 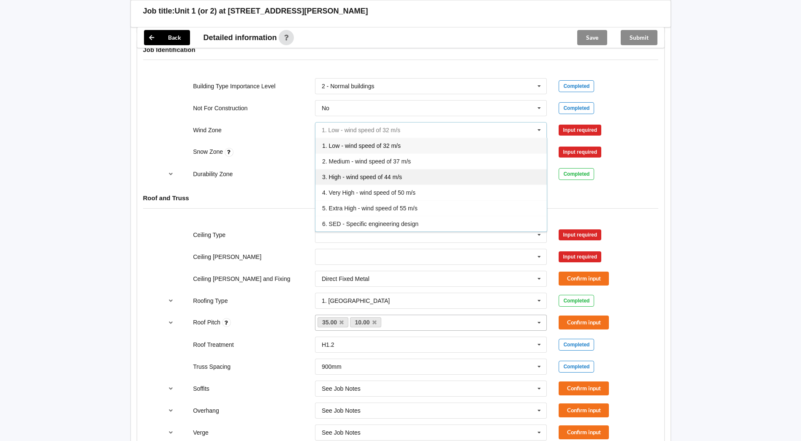 What do you see at coordinates (361, 146) in the screenshot?
I see `span: 1. Low - wind speed of 32 m/s` at bounding box center [361, 146].